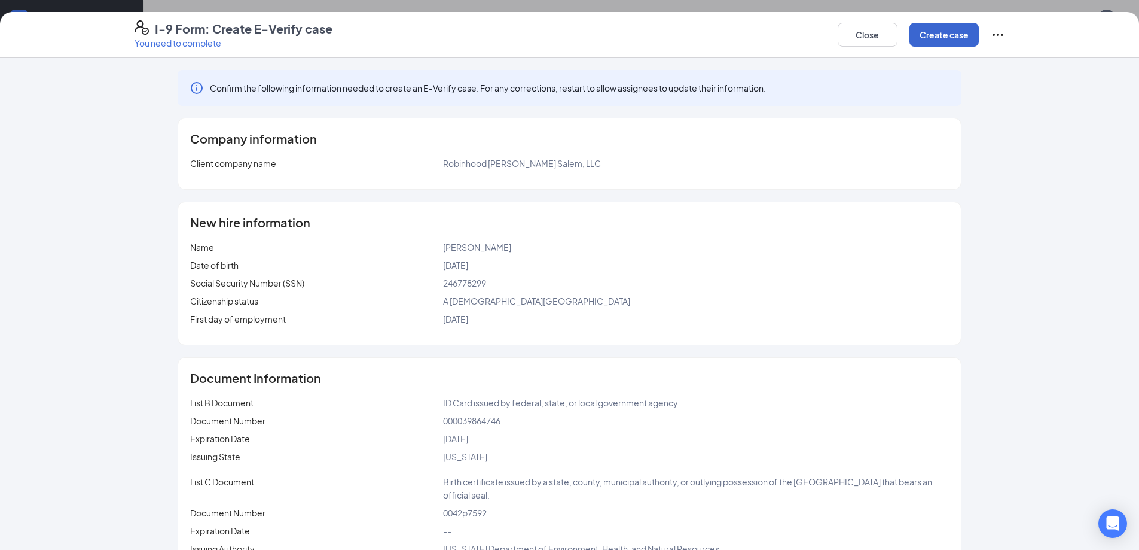 The height and width of the screenshot is (550, 1139). Describe the element at coordinates (998, 35) in the screenshot. I see `svg: Ellipses` at that location.